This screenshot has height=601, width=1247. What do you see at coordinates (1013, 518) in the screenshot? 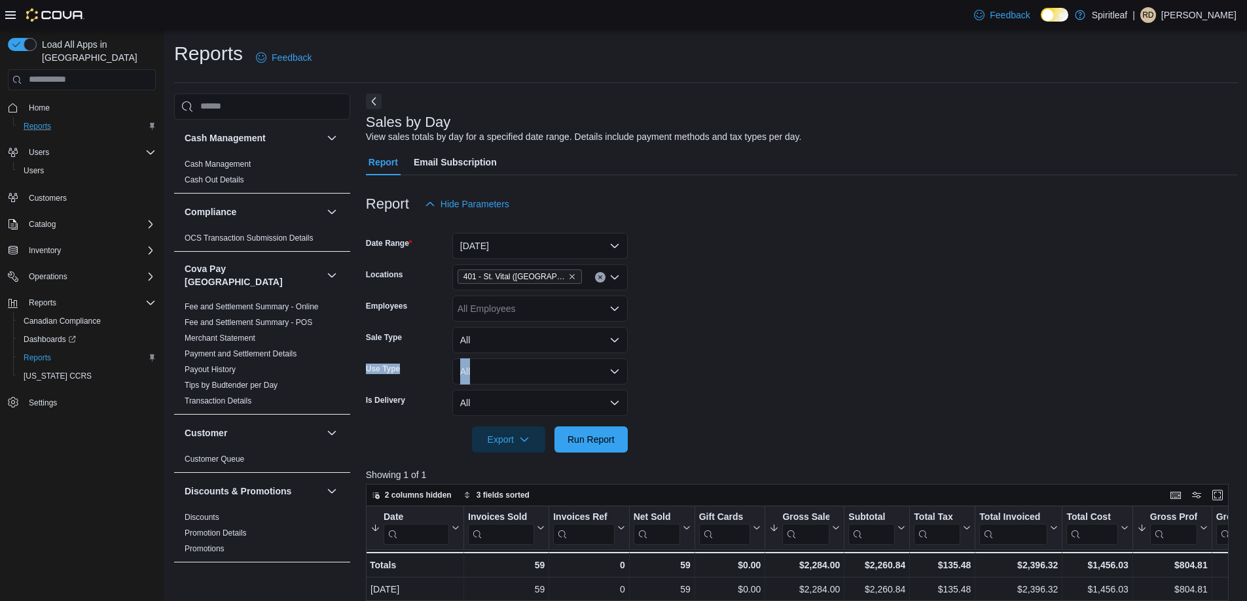
I see `div: Total Invoiced` at bounding box center [1013, 518].